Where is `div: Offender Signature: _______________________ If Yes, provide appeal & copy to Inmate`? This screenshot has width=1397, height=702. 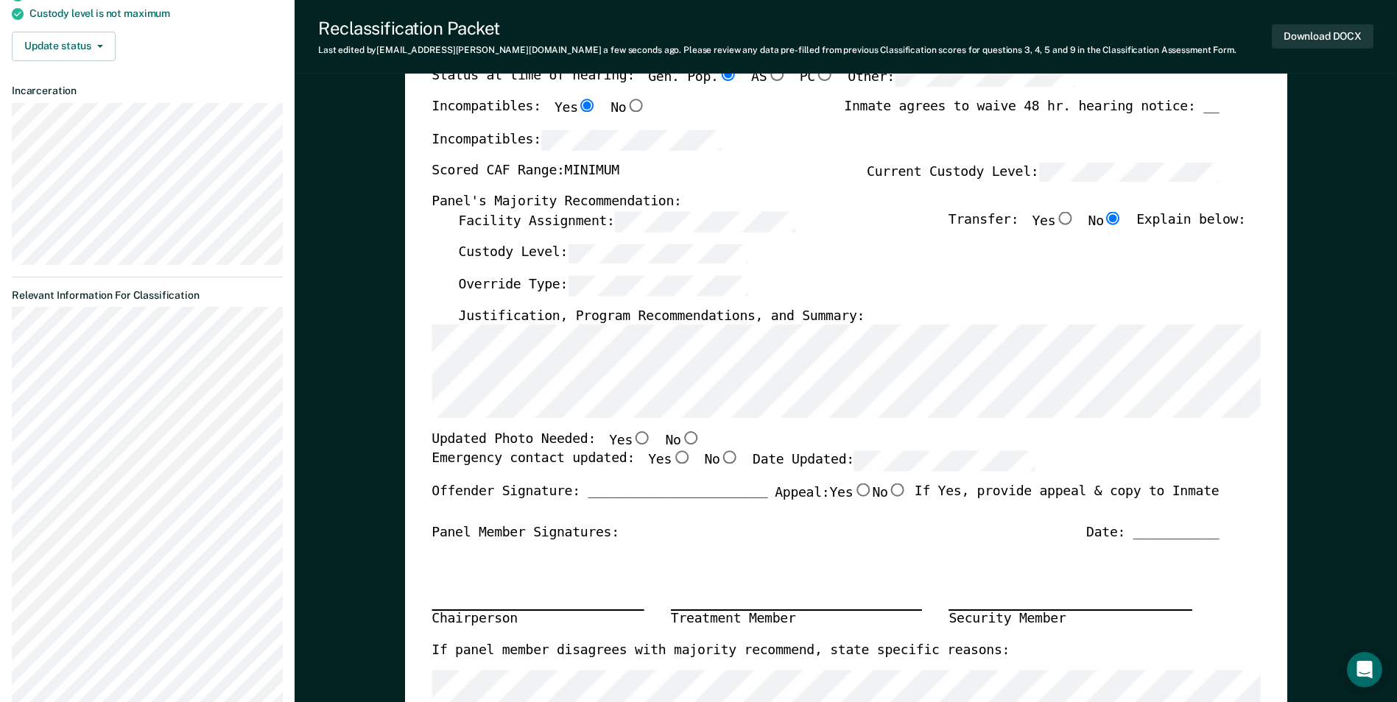 div: Offender Signature: _______________________ If Yes, provide appeal & copy to Inmate is located at coordinates (825, 504).